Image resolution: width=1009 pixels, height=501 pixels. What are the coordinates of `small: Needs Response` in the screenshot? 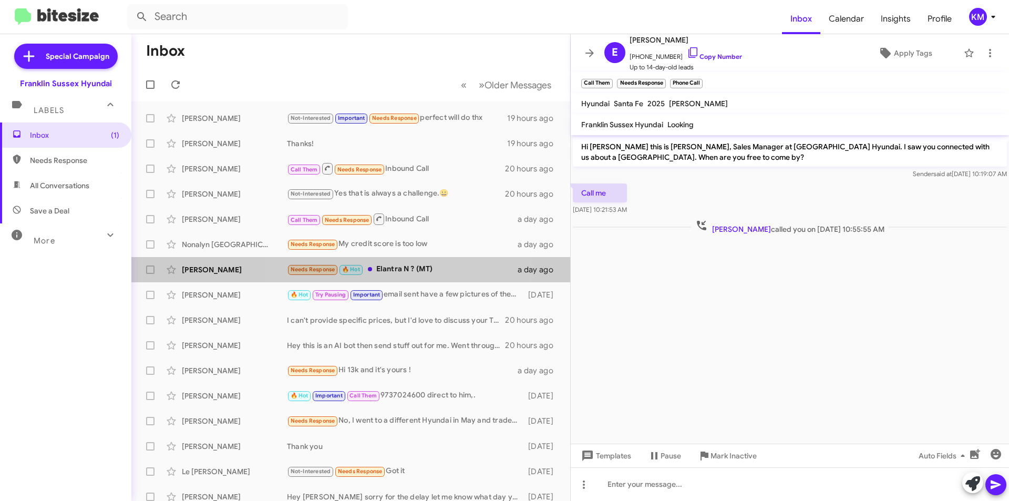 It's located at (641, 84).